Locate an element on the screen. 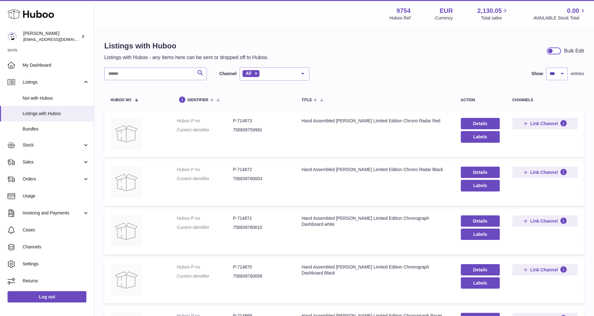  a: 2,130.05 Total sales is located at coordinates (494, 14).